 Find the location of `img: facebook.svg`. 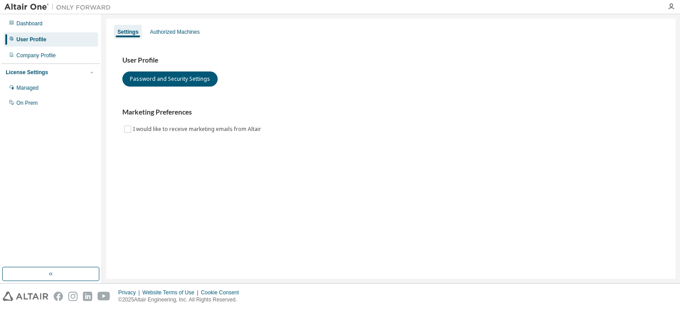

img: facebook.svg is located at coordinates (58, 296).